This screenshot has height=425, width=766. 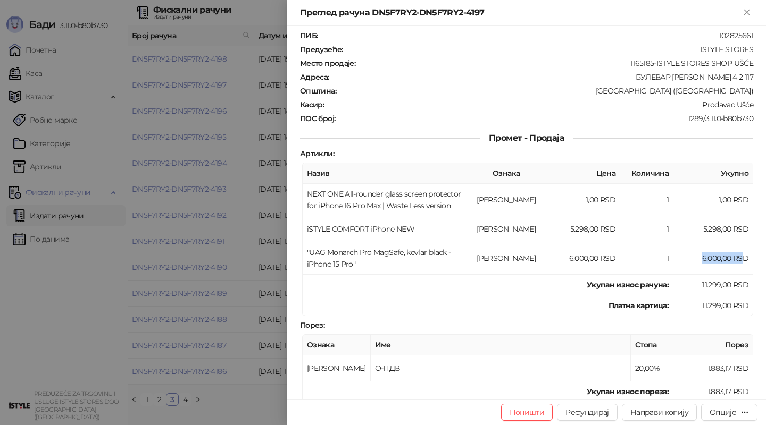 What do you see at coordinates (652, 345) in the screenshot?
I see `th: Стопа` at bounding box center [652, 345].